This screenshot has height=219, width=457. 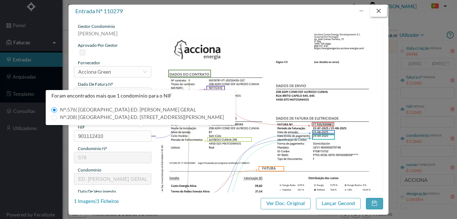 I want to click on button: PT, so click(x=438, y=6).